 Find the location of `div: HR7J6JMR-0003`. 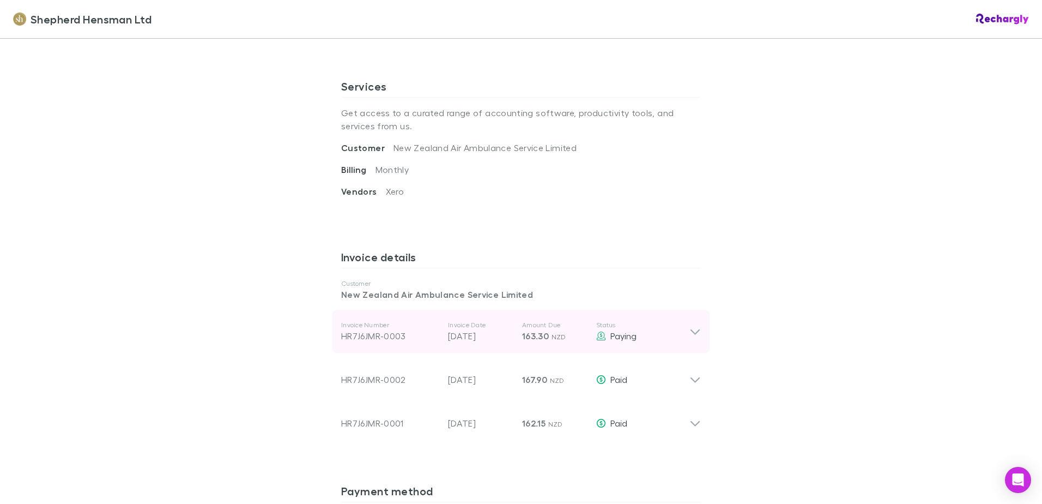

div: HR7J6JMR-0003 is located at coordinates (390, 336).